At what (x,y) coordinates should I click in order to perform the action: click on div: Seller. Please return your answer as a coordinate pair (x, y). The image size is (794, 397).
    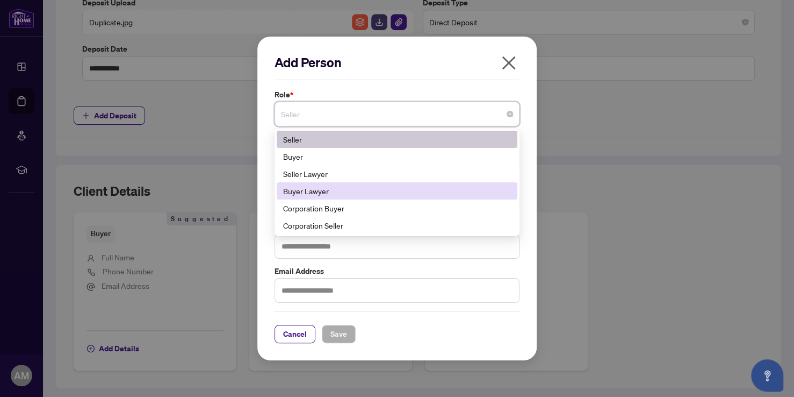
    Looking at the image, I should click on (397, 139).